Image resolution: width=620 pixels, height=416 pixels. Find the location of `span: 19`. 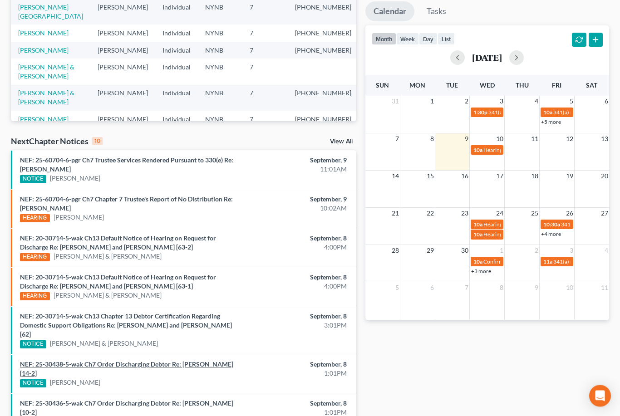

span: 19 is located at coordinates (569, 177).